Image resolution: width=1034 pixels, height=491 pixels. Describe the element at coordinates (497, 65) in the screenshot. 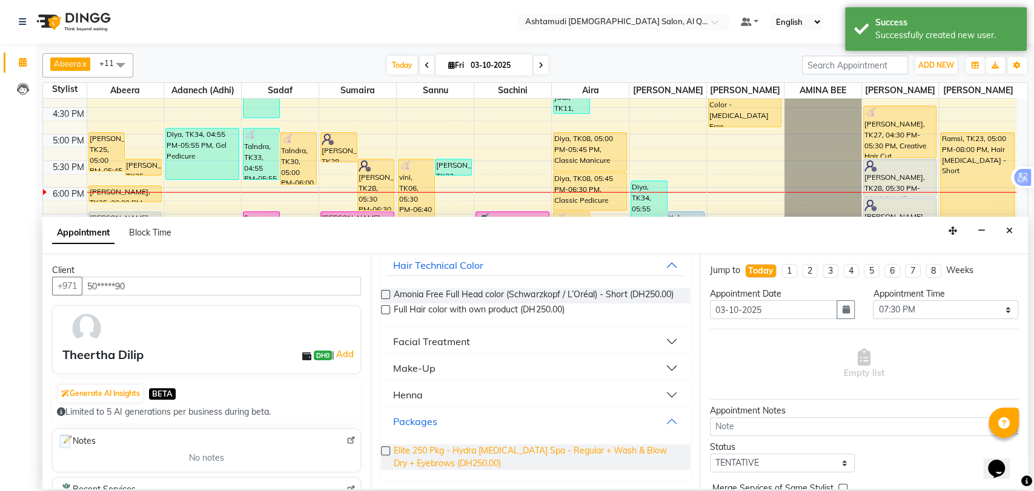

I see `input: 2025-10-03` at that location.